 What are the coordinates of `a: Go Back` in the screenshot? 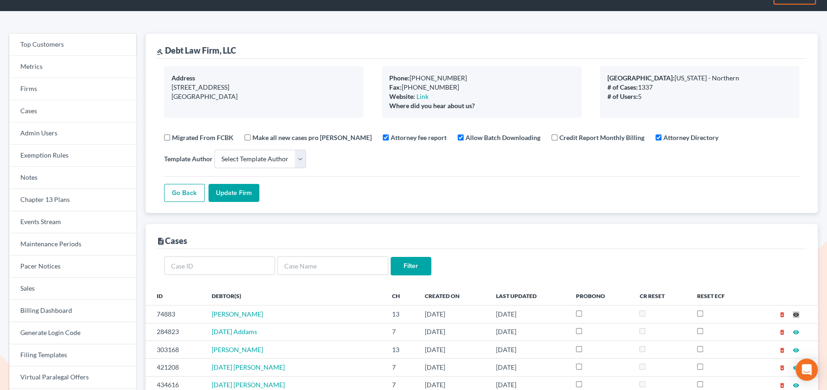 It's located at (184, 193).